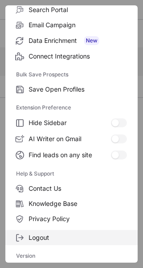 The image size is (143, 268). What do you see at coordinates (78, 188) in the screenshot?
I see `span: Contact Us` at bounding box center [78, 188].